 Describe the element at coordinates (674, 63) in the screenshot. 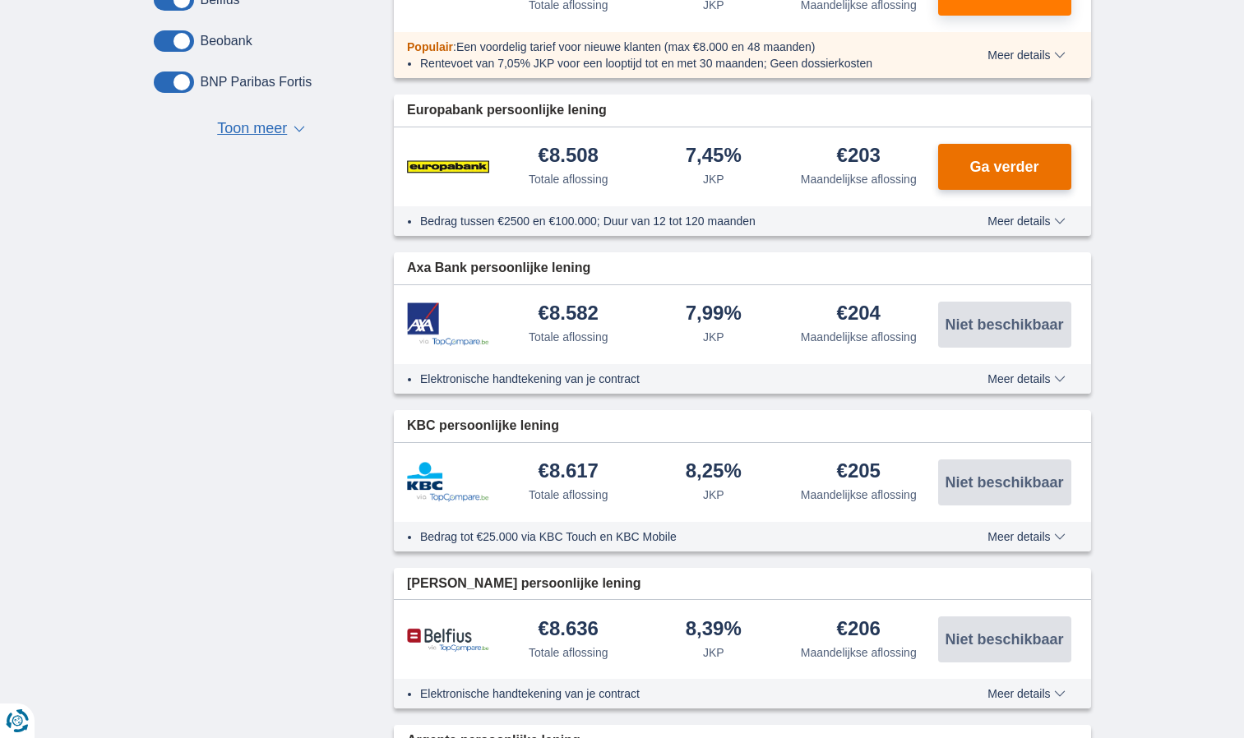

I see `li: Rentevoet van 7,05% JKP voor een looptijd tot en met 30 maanden; Geen dossierkosten` at that location.